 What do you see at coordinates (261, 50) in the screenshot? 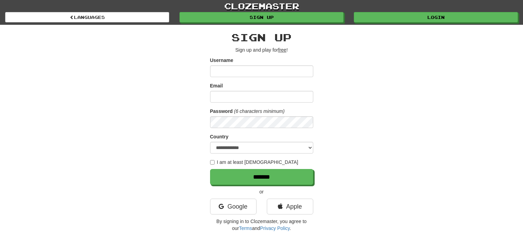
I see `p: Sign up and play for !` at bounding box center [261, 50].